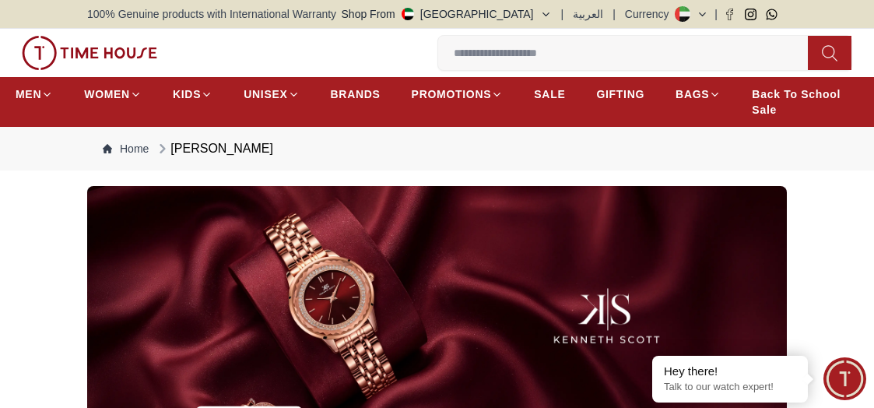  What do you see at coordinates (620, 94) in the screenshot?
I see `a: GIFTING` at bounding box center [620, 94].